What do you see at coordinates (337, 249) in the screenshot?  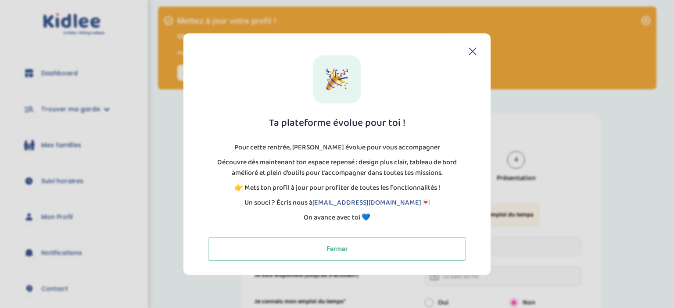 I see `button: Fermer` at bounding box center [337, 249].